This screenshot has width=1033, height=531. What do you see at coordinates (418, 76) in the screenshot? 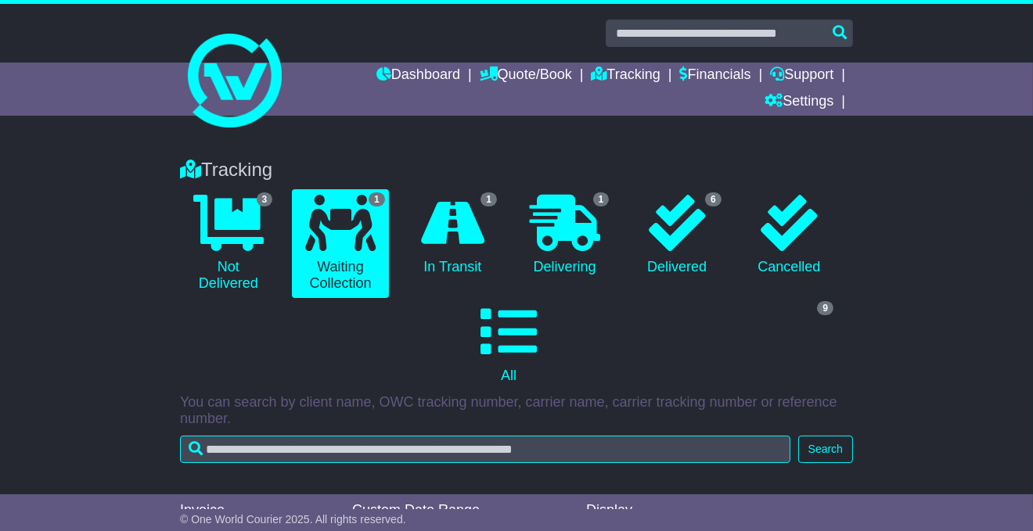
I see `a: Dashboard` at bounding box center [418, 76].